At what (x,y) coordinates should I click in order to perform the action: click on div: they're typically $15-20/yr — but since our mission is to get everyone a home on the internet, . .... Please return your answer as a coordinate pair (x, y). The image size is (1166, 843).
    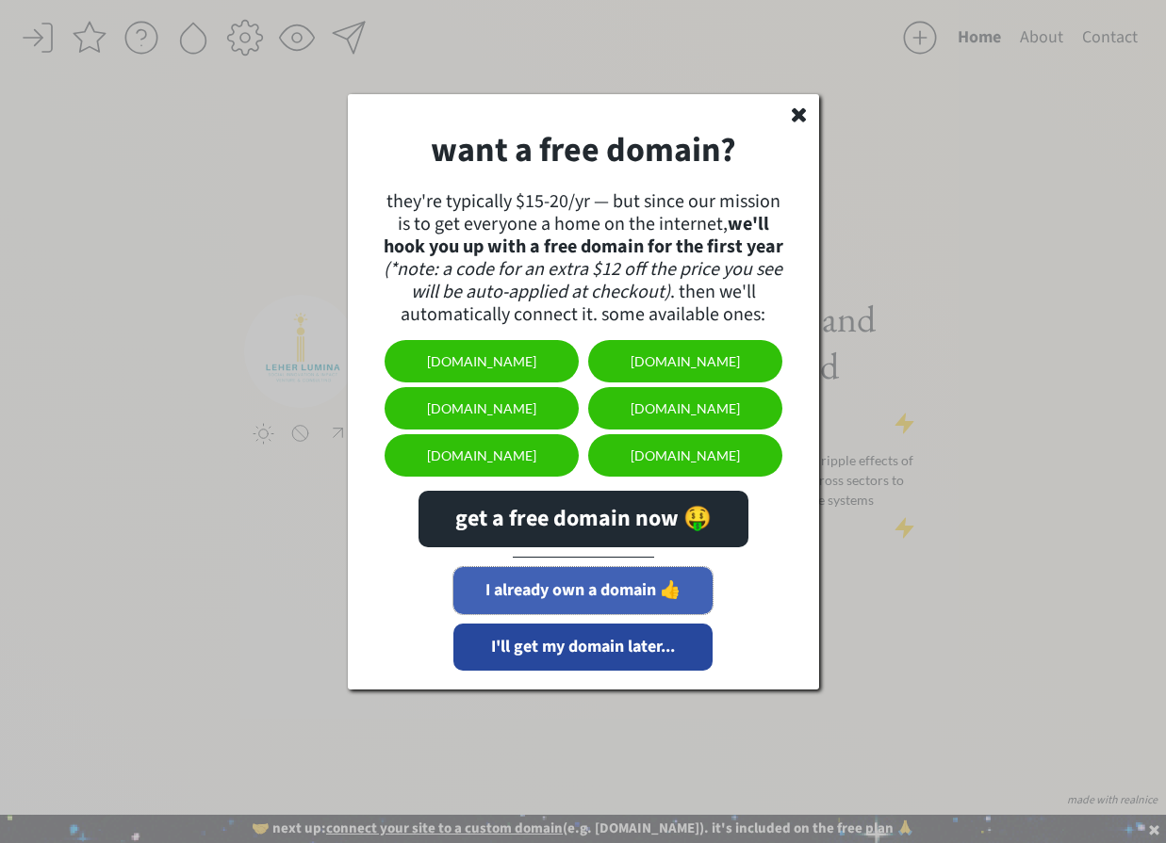
    Looking at the image, I should click on (583, 258).